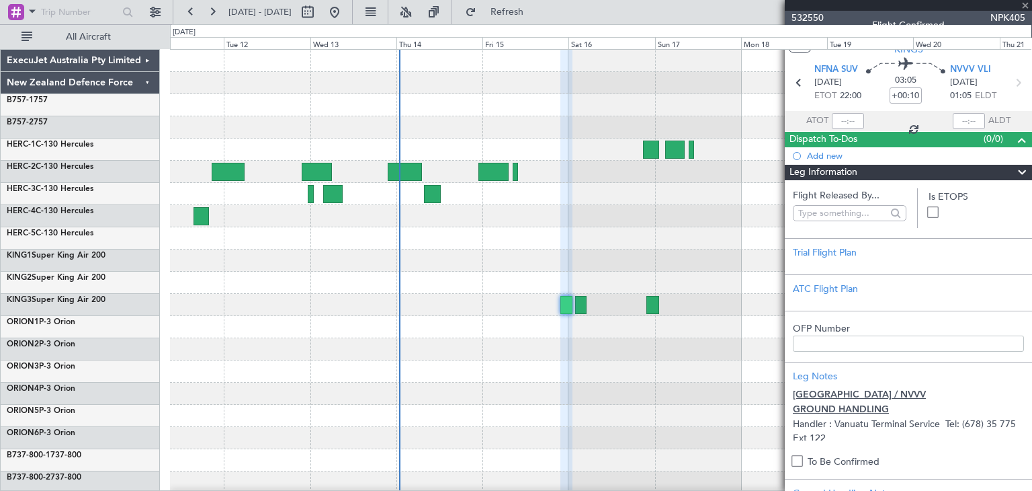 The width and height of the screenshot is (1032, 491). What do you see at coordinates (836, 70) in the screenshot?
I see `span: NFNA SUV` at bounding box center [836, 70].